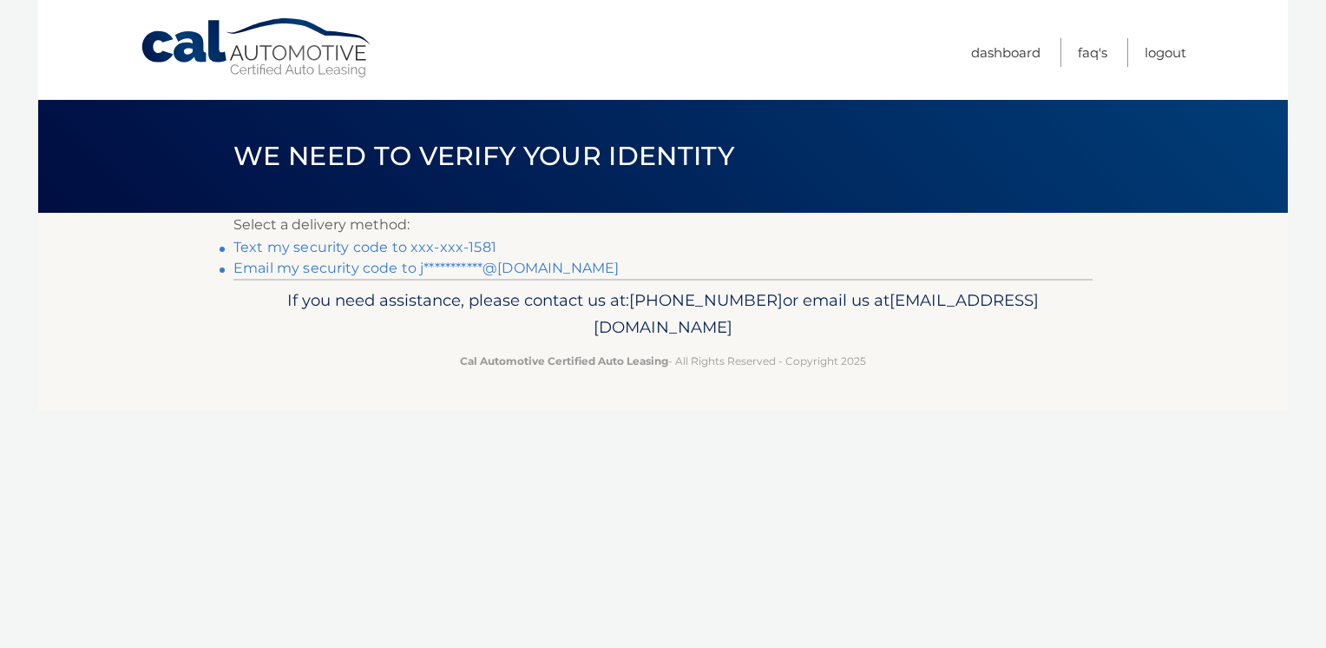 The image size is (1326, 648). Describe the element at coordinates (1006, 52) in the screenshot. I see `a: Dashboard` at that location.